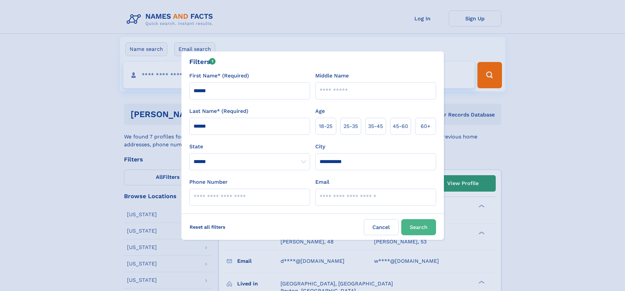 This screenshot has height=291, width=625. I want to click on label: Cancel, so click(381, 227).